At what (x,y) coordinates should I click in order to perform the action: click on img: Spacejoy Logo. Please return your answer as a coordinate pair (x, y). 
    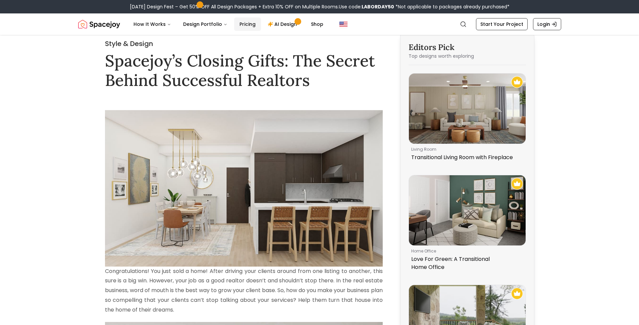
    Looking at the image, I should click on (99, 24).